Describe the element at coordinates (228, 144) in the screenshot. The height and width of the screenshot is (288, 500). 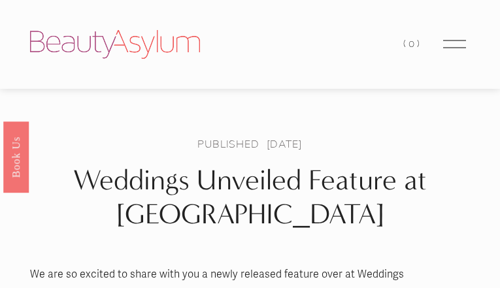
I see `a: Published` at that location.